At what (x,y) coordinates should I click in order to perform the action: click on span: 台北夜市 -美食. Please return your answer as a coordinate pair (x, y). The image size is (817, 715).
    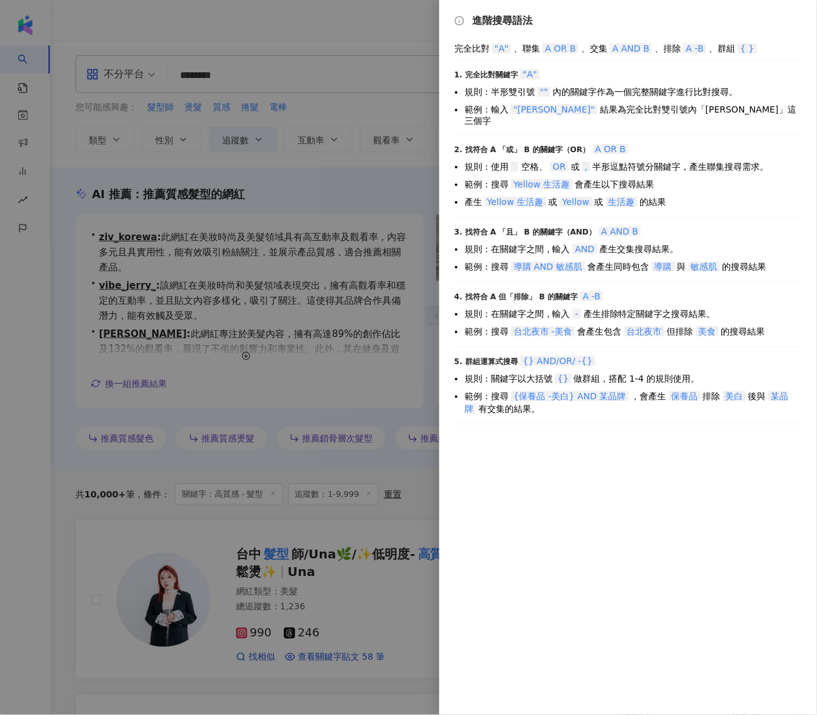
    Looking at the image, I should click on (543, 332).